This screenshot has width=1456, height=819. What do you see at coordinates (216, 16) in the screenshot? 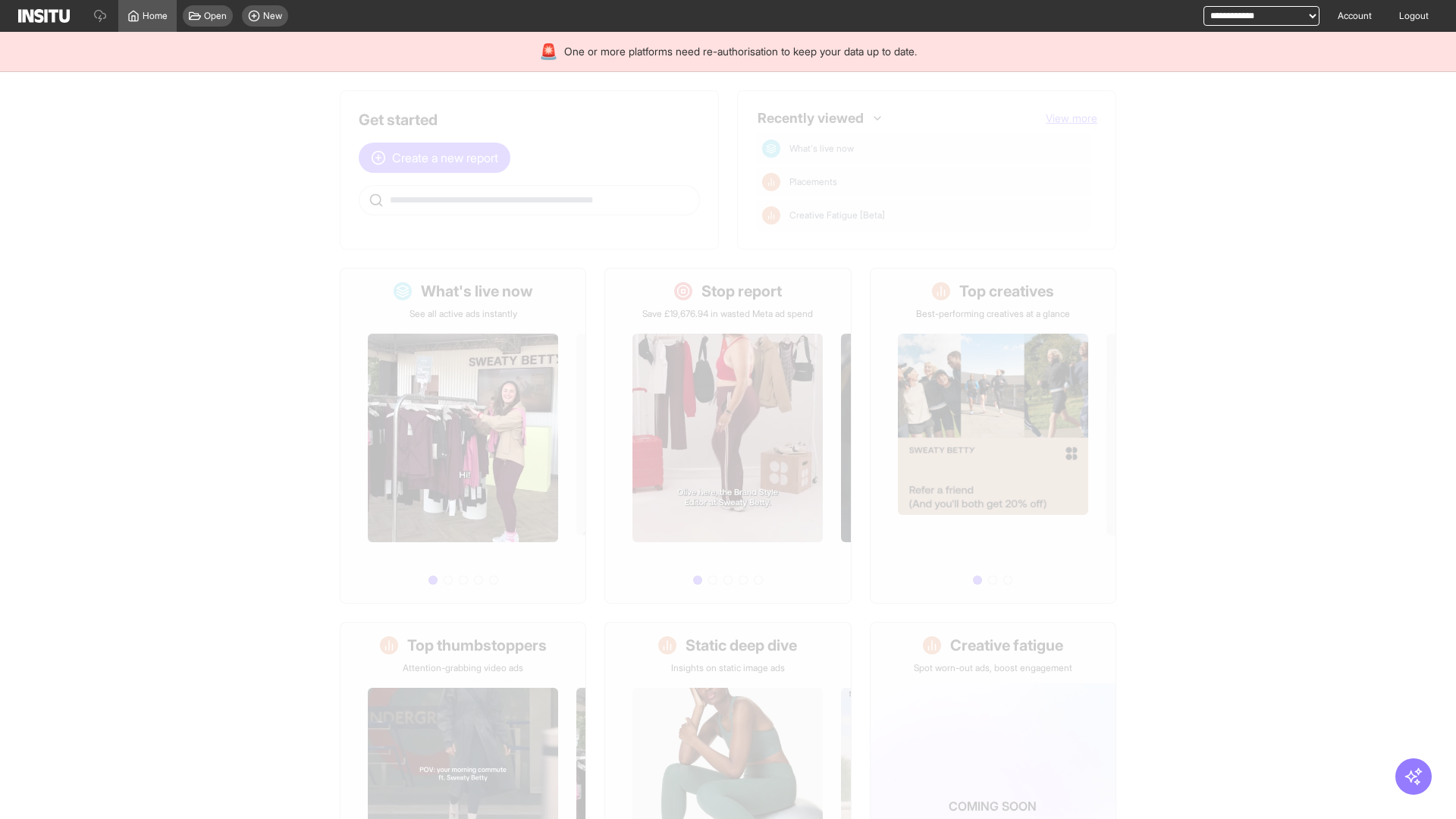
I see `span: Open` at bounding box center [216, 16].